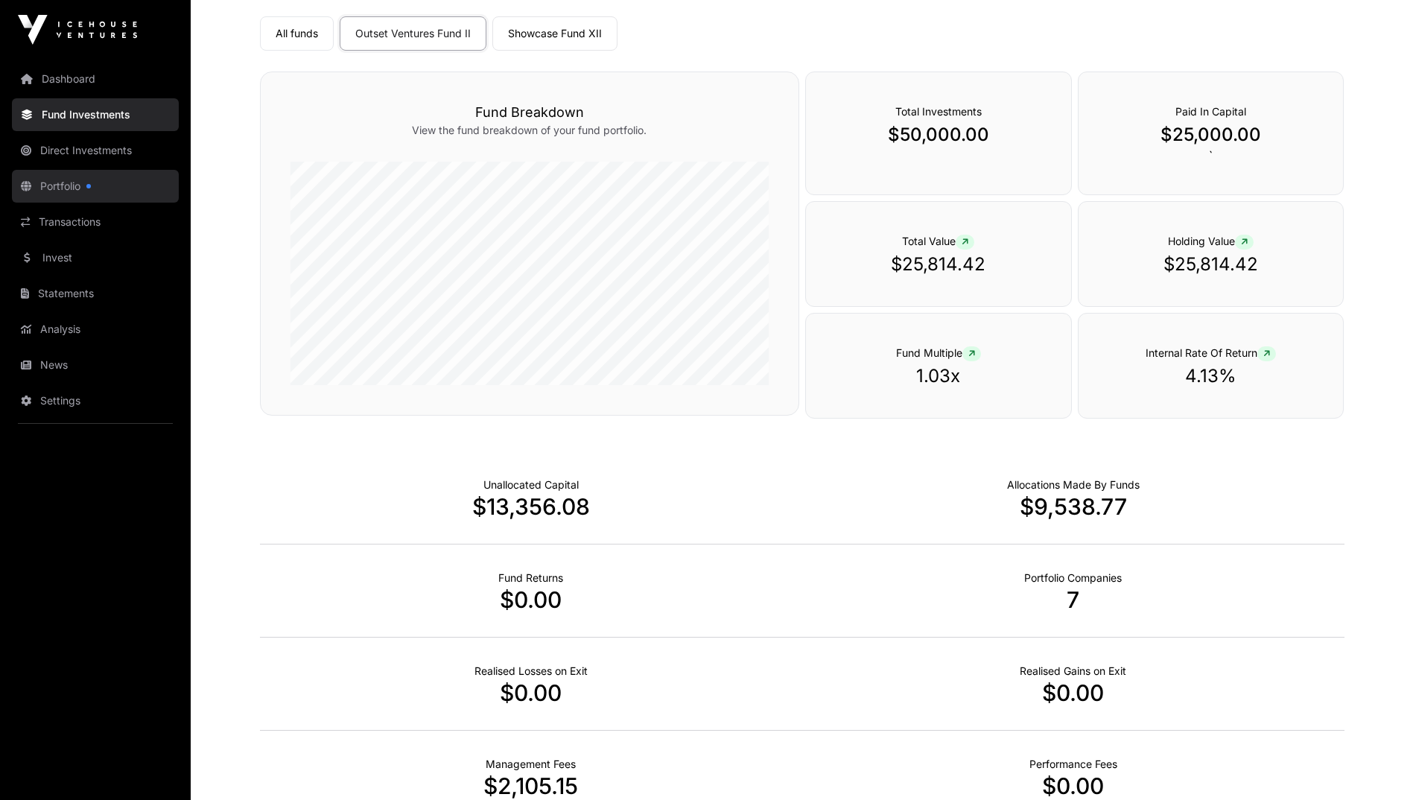 This screenshot has width=1413, height=800. What do you see at coordinates (530, 578) in the screenshot?
I see `p: Realised Returns from Funds` at bounding box center [530, 578].